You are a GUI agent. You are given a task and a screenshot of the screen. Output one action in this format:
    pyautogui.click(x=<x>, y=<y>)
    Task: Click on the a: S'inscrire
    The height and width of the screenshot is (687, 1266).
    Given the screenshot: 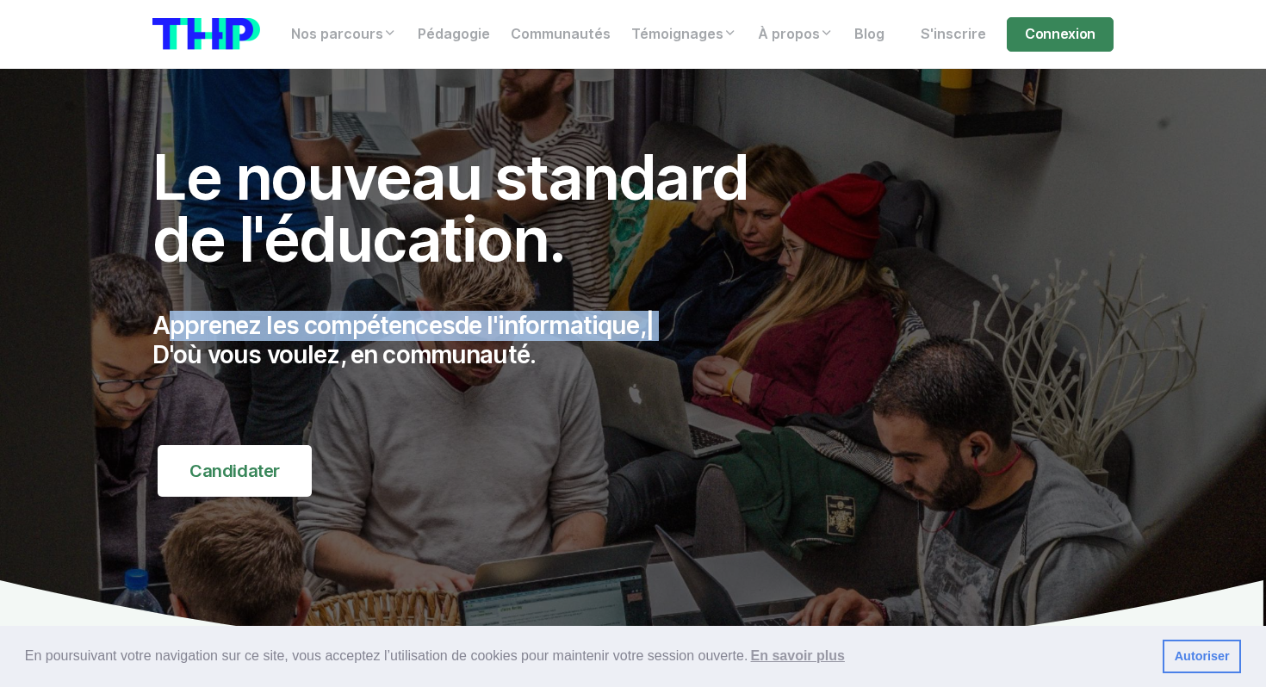 What is the action you would take?
    pyautogui.click(x=953, y=34)
    